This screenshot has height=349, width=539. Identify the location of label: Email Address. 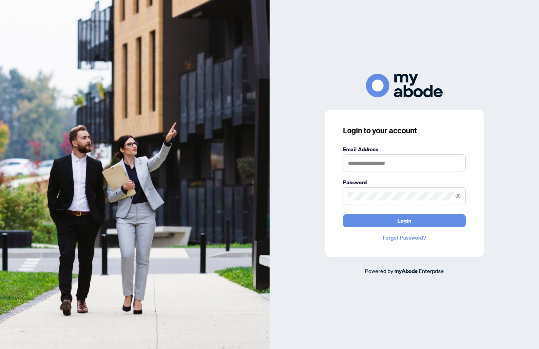
(404, 149).